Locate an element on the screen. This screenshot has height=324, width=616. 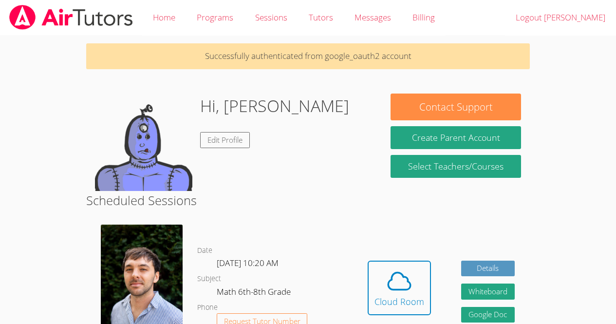
button: Cloud Room is located at coordinates (399, 288).